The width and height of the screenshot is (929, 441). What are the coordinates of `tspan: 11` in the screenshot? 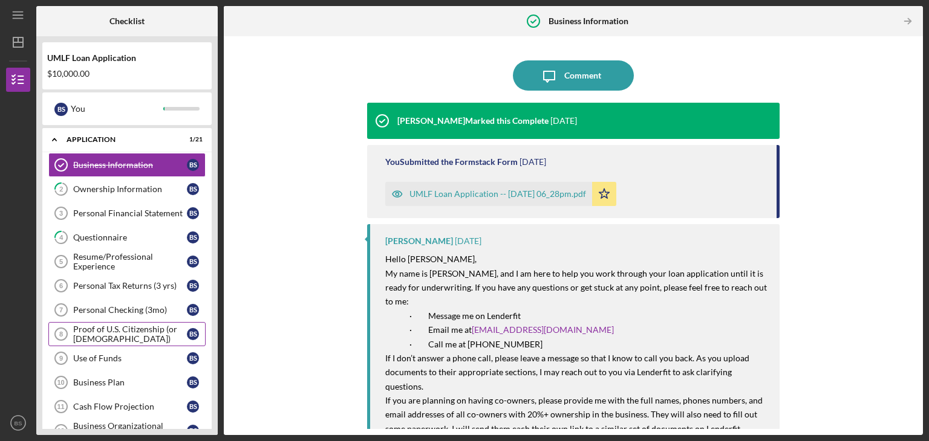 It's located at (60, 407).